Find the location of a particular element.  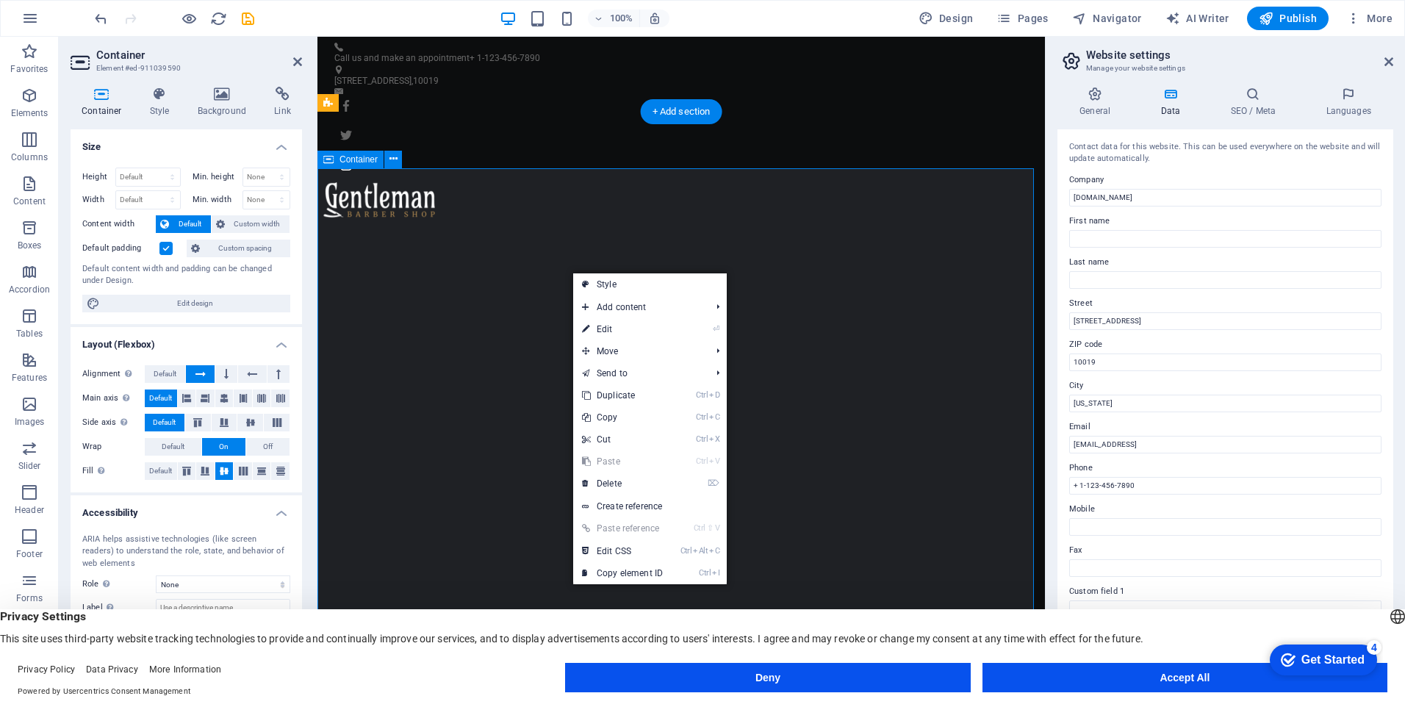

label: Fax is located at coordinates (1225, 550).